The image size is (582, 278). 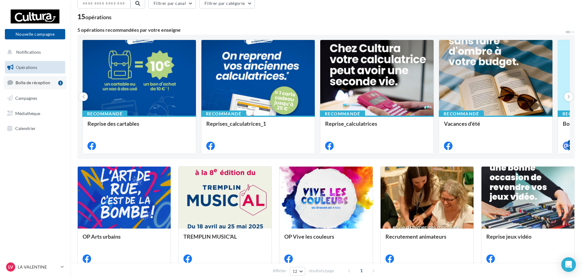 What do you see at coordinates (326, 239) in the screenshot?
I see `div: OP Vive les couleurs` at bounding box center [326, 239].